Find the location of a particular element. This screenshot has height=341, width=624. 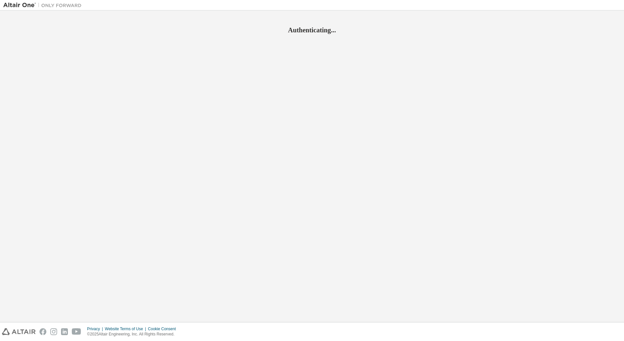

img: altair_logo.svg is located at coordinates (19, 331).